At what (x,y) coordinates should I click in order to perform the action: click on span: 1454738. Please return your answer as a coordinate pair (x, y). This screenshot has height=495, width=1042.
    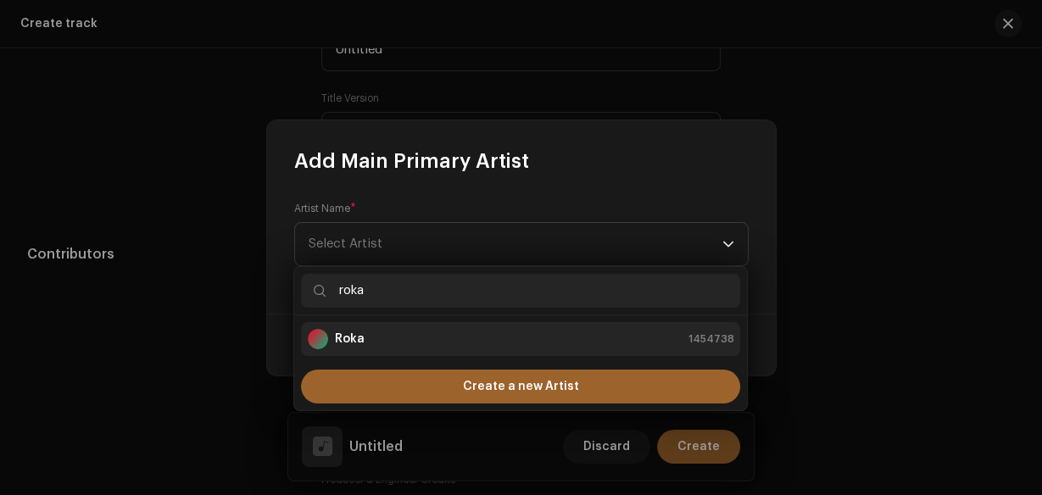
    Looking at the image, I should click on (710, 339).